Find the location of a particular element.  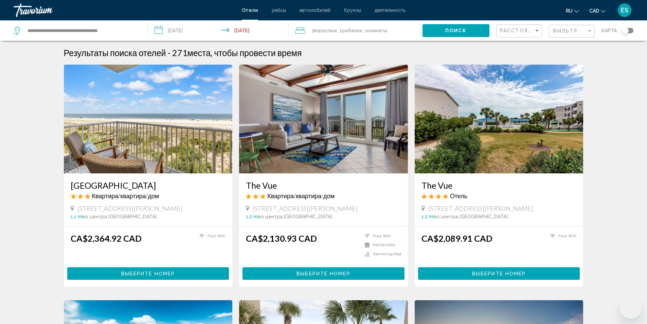

span: автомобилей is located at coordinates (315, 10).